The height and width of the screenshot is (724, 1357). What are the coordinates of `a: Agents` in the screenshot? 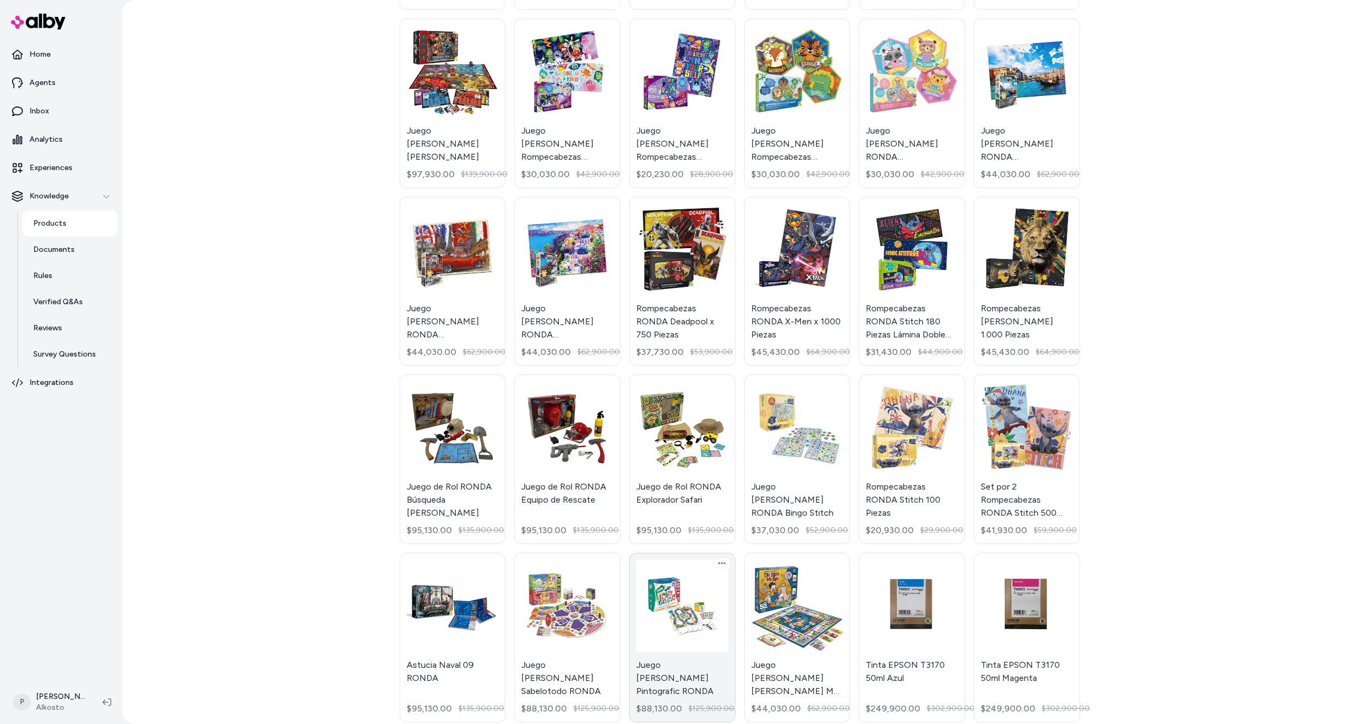 It's located at (61, 83).